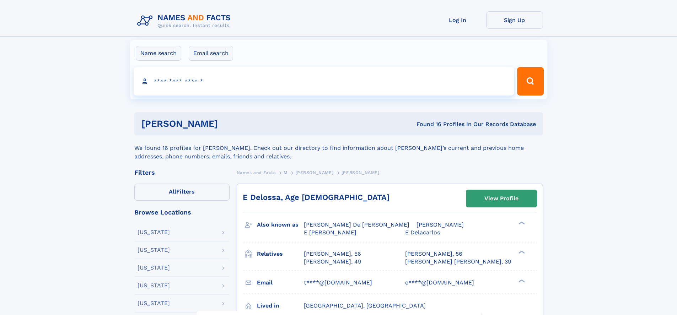  Describe the element at coordinates (172, 192) in the screenshot. I see `span: All` at that location.